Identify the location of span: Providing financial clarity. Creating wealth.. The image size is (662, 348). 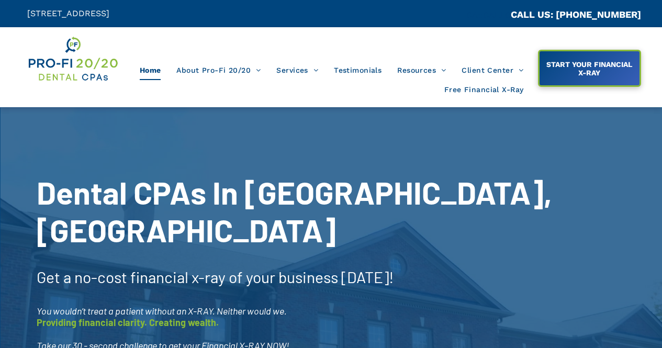
(128, 322).